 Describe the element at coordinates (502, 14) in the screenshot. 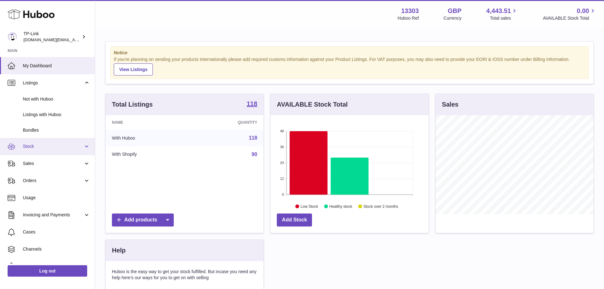

I see `a: 4,443.51 Total sales` at that location.